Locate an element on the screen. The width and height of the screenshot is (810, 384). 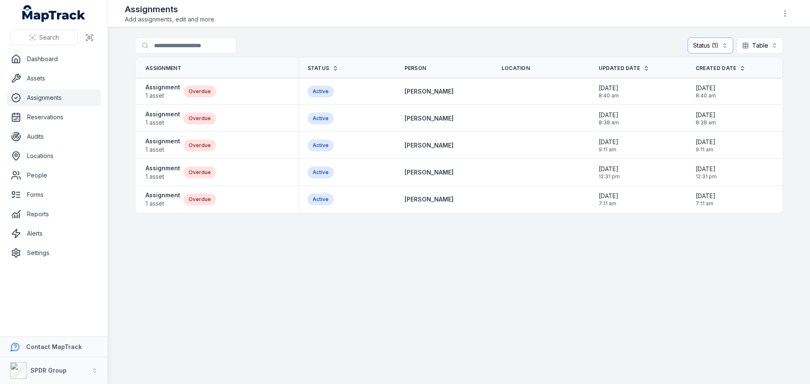
a: Status is located at coordinates (323, 68).